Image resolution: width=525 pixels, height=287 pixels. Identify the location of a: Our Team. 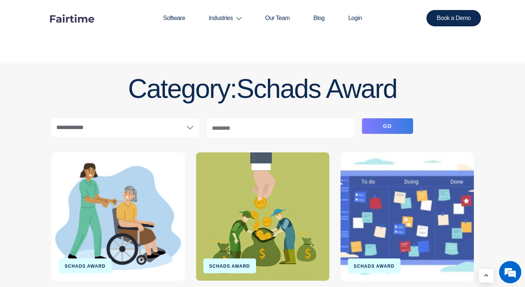
(277, 18).